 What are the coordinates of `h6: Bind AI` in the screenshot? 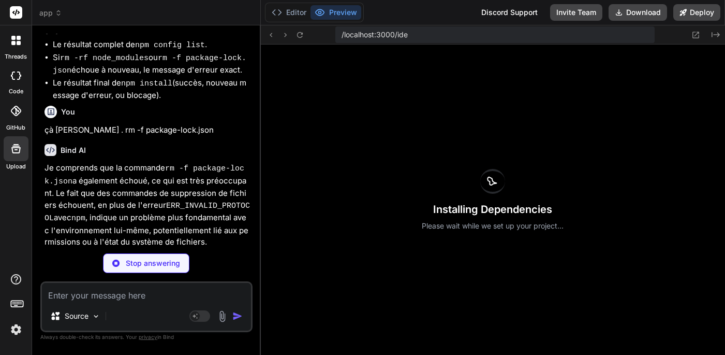 It's located at (73, 150).